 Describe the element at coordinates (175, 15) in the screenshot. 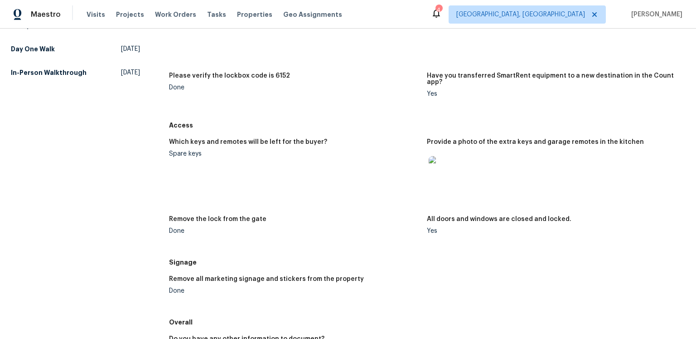

I see `span: Work Orders` at that location.